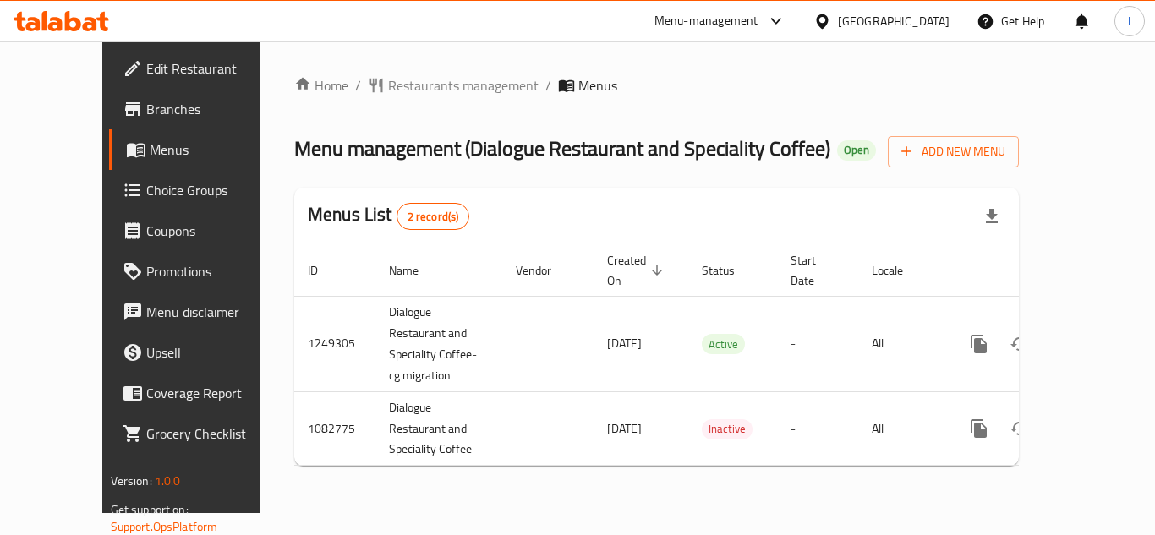 This screenshot has width=1155, height=535. I want to click on span: Version:, so click(131, 481).